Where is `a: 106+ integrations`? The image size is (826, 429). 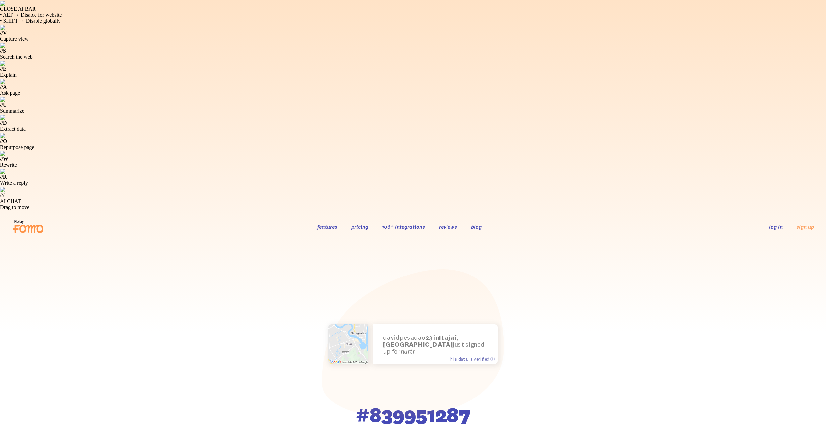
a: 106+ integrations is located at coordinates (403, 227).